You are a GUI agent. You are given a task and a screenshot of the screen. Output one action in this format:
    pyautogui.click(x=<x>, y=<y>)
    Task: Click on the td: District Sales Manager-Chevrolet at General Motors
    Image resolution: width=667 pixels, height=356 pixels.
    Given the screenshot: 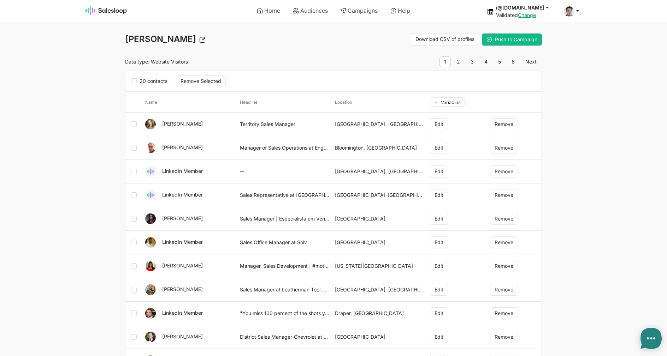 What is the action you would take?
    pyautogui.click(x=284, y=337)
    